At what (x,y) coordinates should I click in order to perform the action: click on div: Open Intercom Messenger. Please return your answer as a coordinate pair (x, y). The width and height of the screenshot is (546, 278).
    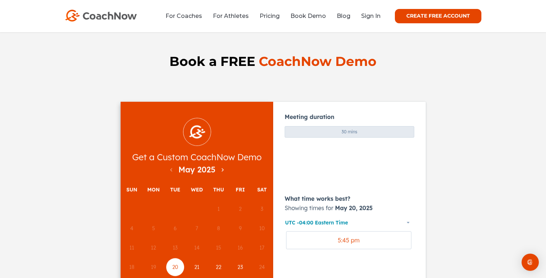
    Looking at the image, I should click on (530, 263).